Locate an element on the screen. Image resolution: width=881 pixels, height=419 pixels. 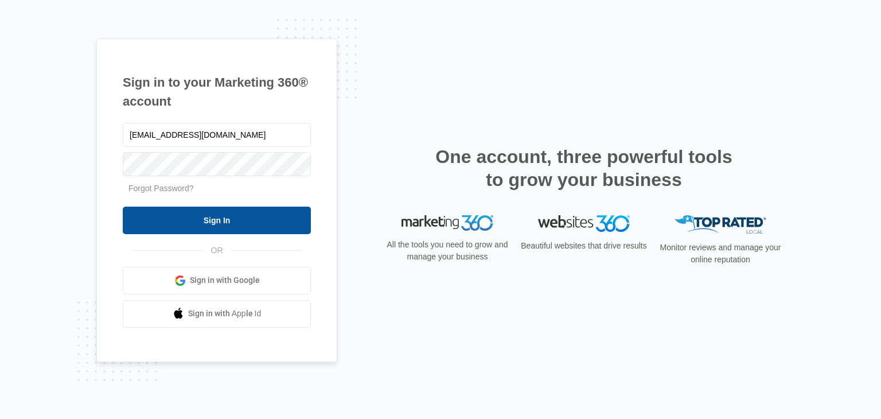
p: All the tools you need to grow and manage your business is located at coordinates (447, 251).